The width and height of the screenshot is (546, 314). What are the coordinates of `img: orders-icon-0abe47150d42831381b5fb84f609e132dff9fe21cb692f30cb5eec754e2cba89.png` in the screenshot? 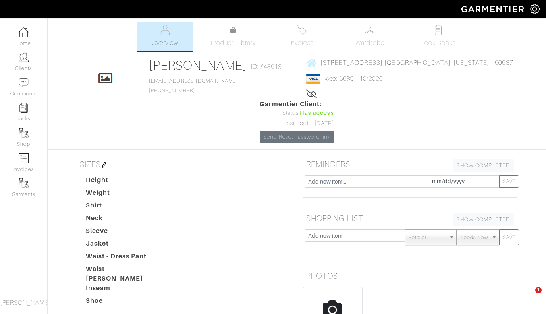 It's located at (23, 158).